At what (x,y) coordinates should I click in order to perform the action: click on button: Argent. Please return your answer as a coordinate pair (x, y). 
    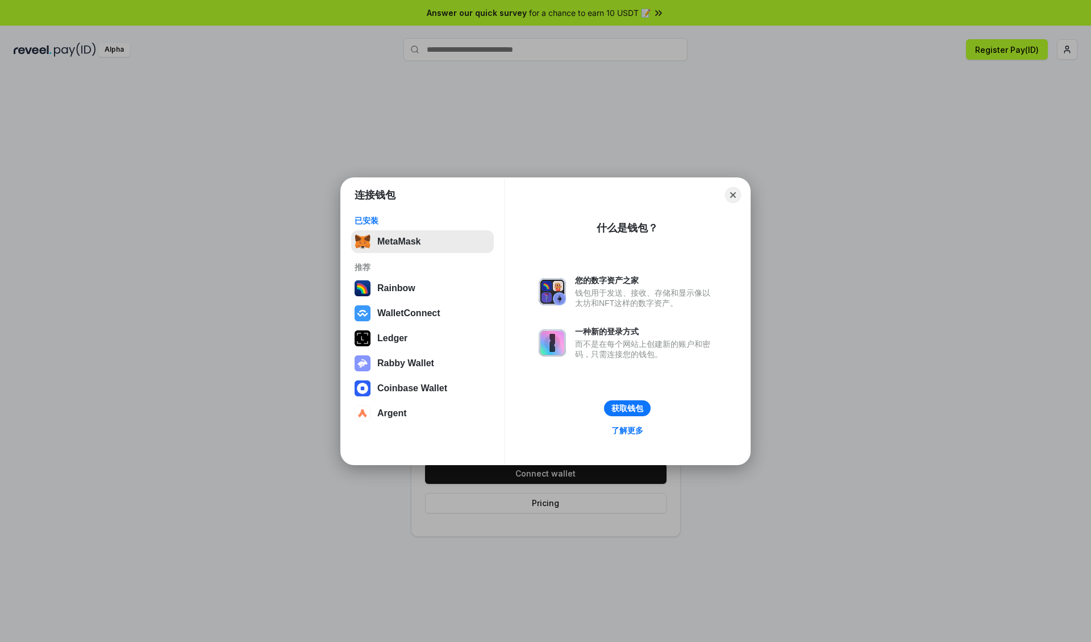
    Looking at the image, I should click on (422, 413).